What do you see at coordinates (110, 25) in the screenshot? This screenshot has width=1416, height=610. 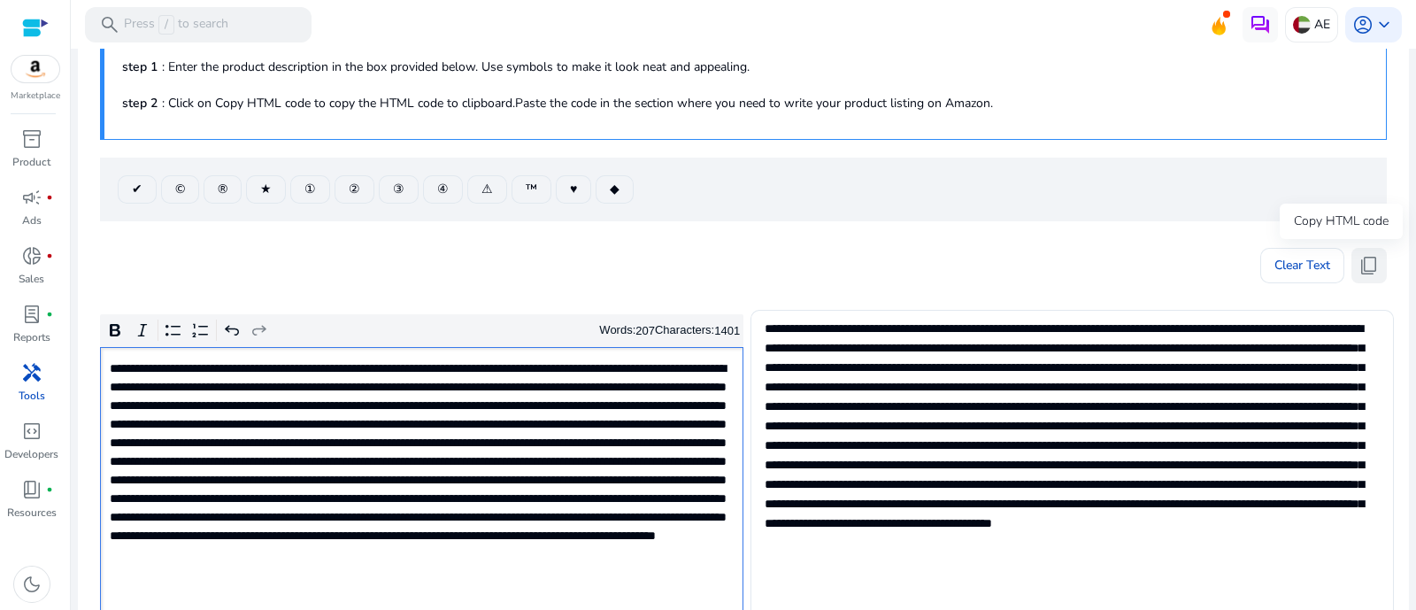 I see `span: search` at bounding box center [110, 25].